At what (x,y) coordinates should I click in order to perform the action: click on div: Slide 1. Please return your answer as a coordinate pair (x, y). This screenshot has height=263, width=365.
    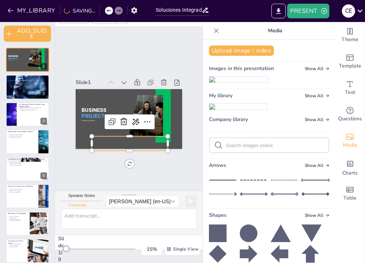
    Looking at the image, I should click on (92, 78).